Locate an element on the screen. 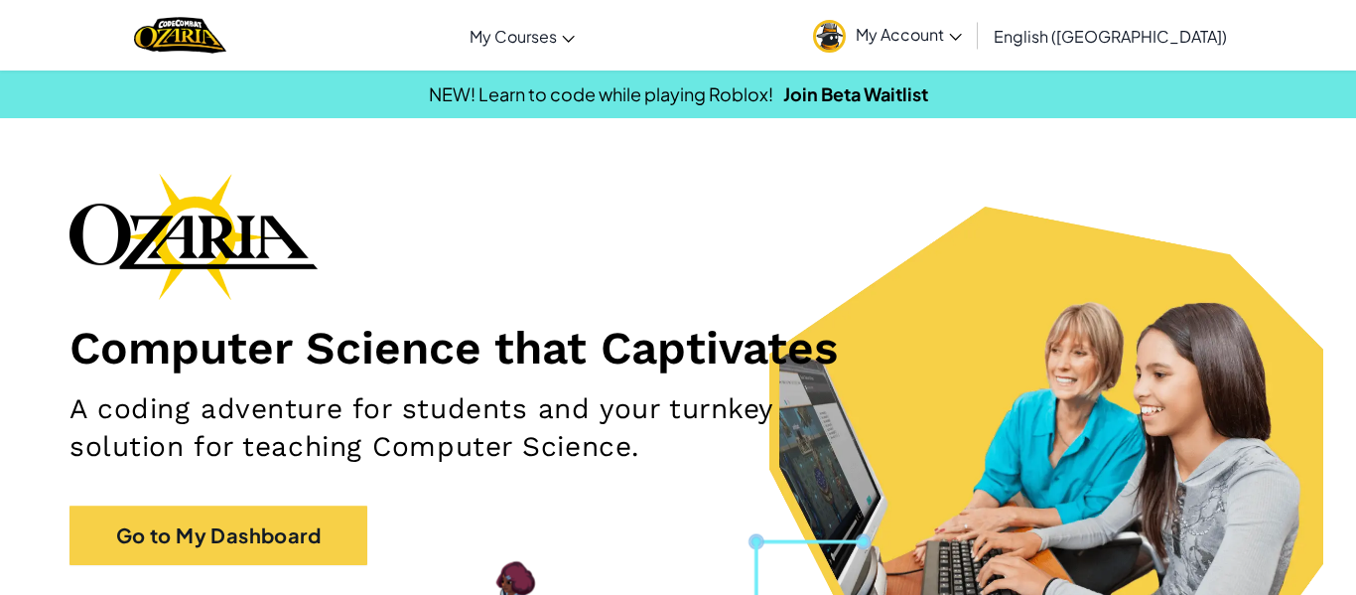  img: avatar is located at coordinates (829, 36).